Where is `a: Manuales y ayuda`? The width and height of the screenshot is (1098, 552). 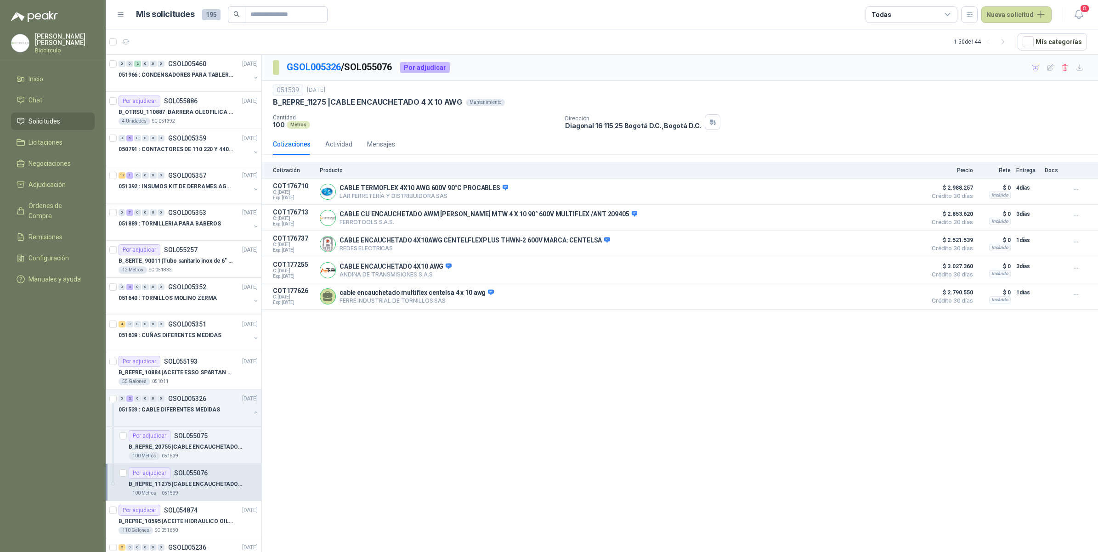
a: Manuales y ayuda is located at coordinates (53, 279).